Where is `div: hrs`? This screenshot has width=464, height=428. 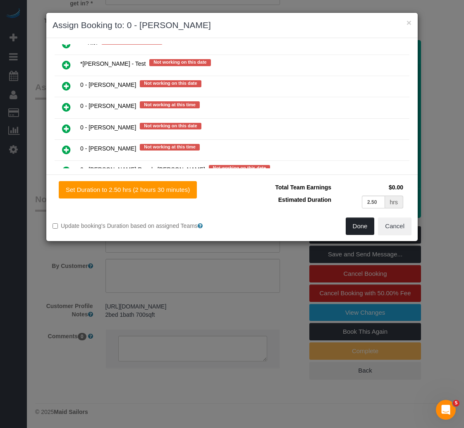 div: hrs is located at coordinates (394, 202).